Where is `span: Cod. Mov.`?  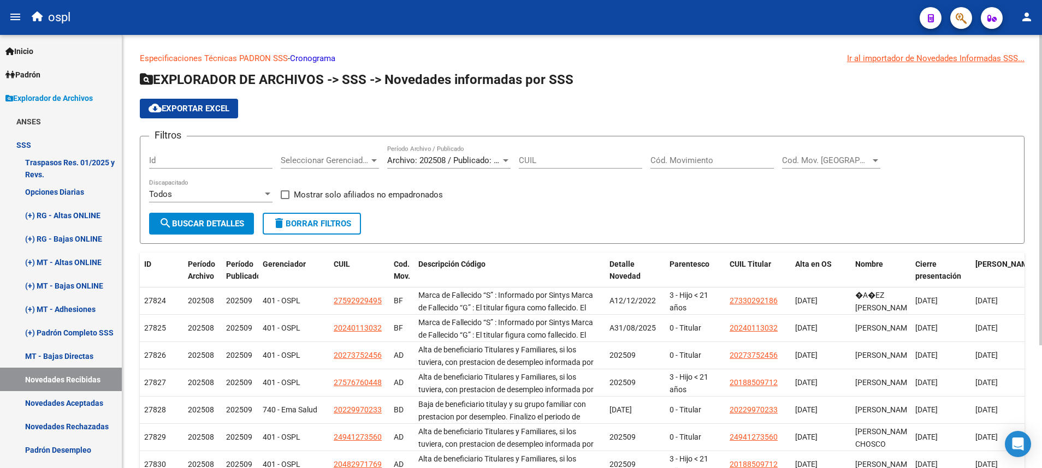
span: Cod. Mov. is located at coordinates (402, 270).